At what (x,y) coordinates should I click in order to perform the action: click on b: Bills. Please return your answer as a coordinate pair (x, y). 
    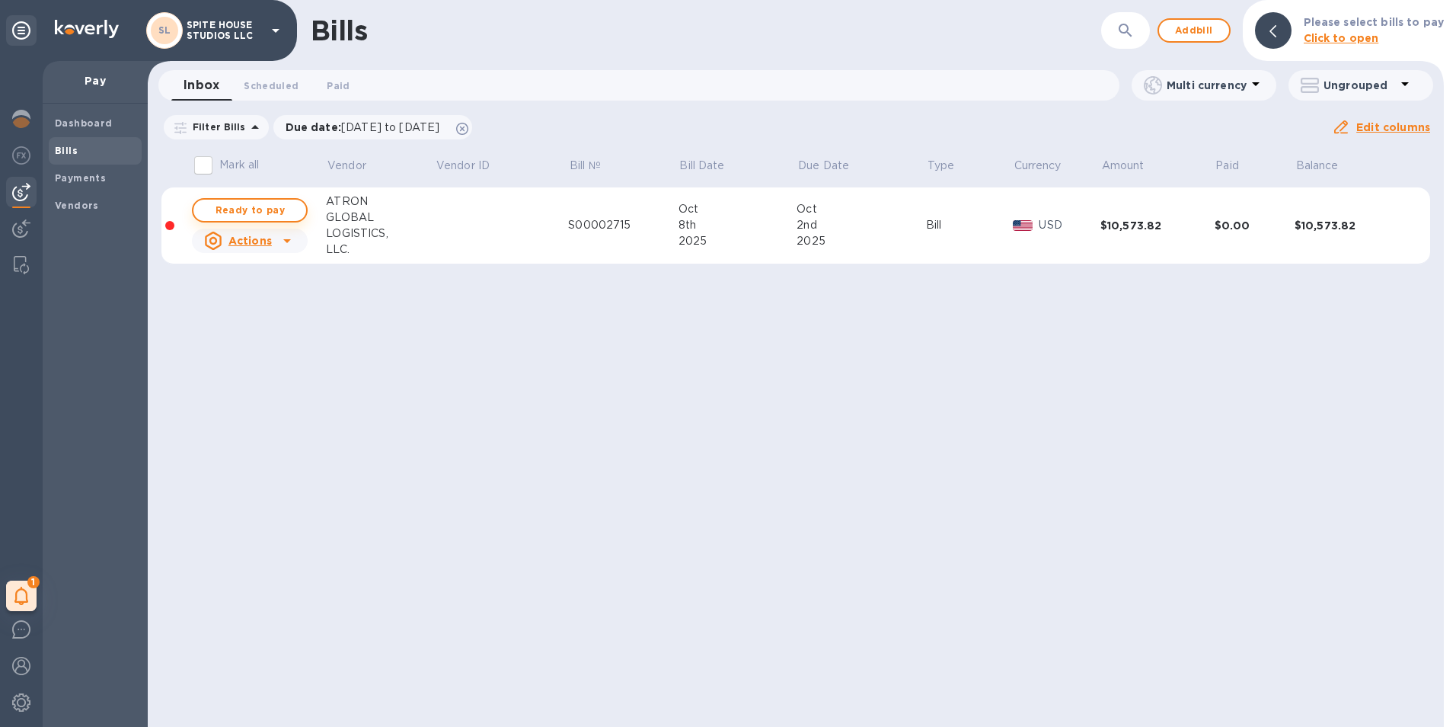
    Looking at the image, I should click on (66, 150).